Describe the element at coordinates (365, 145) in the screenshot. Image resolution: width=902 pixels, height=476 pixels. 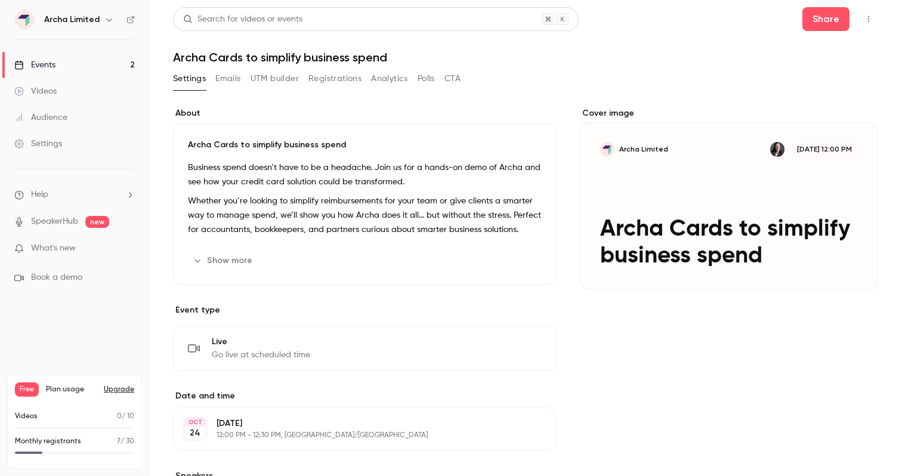
I see `p: Archa Cards to simplify business spend` at that location.